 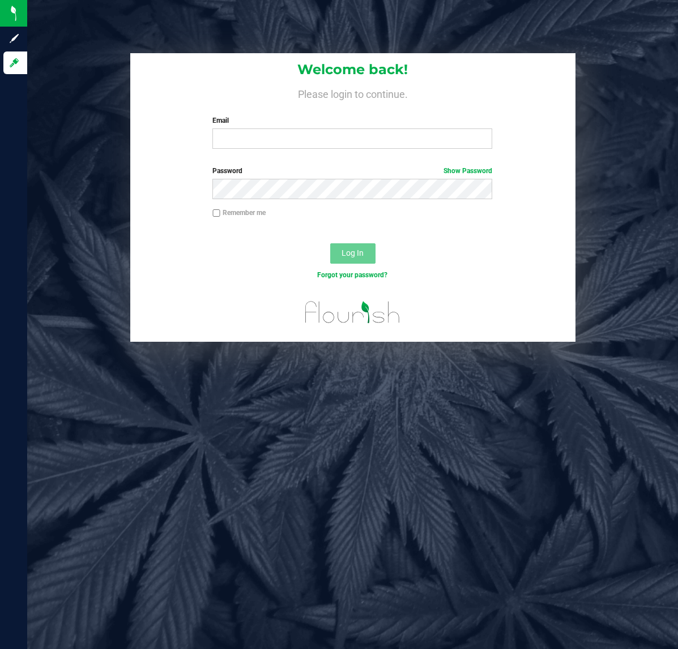 I want to click on input: Remember me, so click(x=216, y=213).